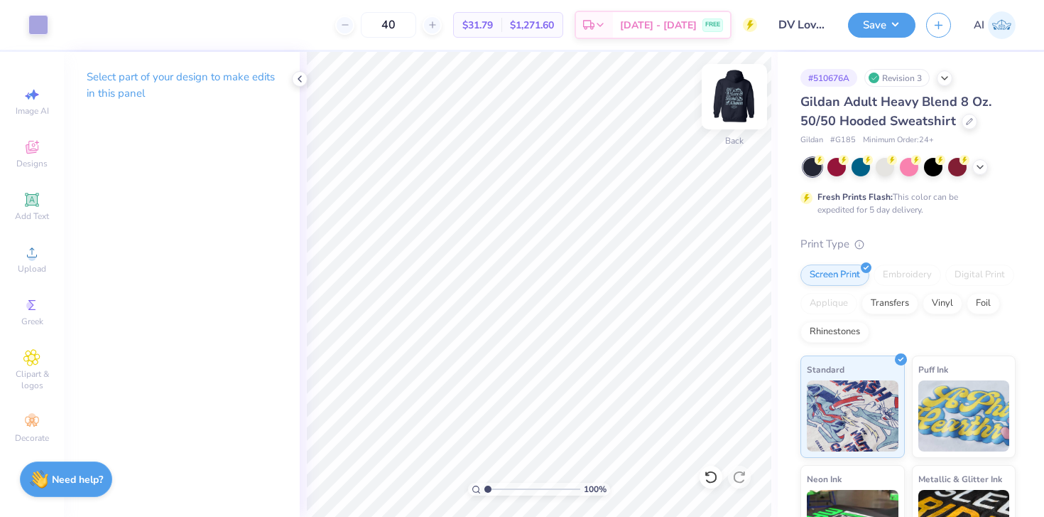 This screenshot has height=517, width=1044. What do you see at coordinates (803, 25) in the screenshot?
I see `input: Untitled Design` at bounding box center [803, 25].